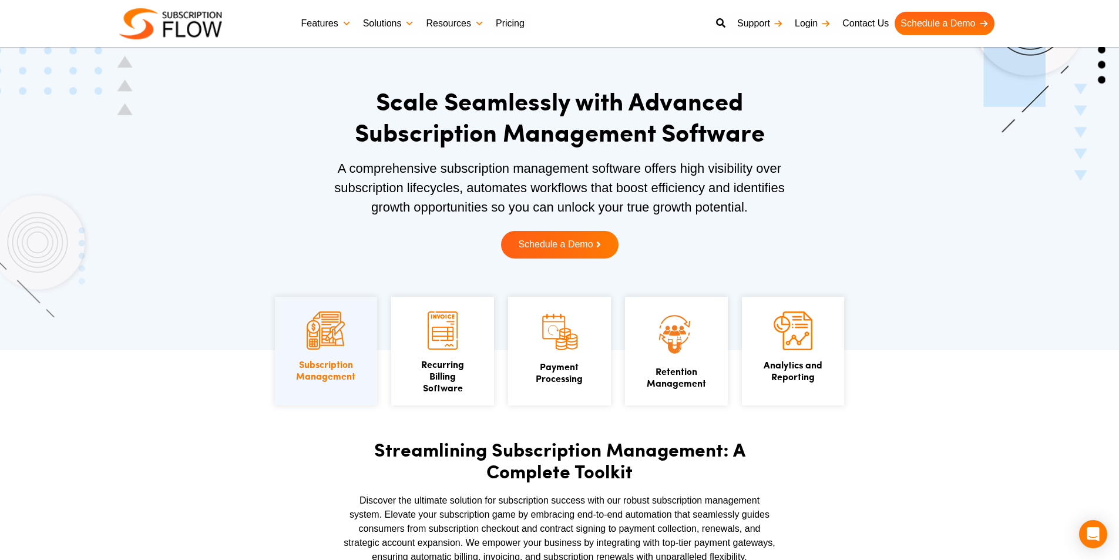 This screenshot has height=560, width=1119. What do you see at coordinates (560, 116) in the screenshot?
I see `h1: Scale Seamlessly with Advanced Subscription Management Software` at bounding box center [560, 116].